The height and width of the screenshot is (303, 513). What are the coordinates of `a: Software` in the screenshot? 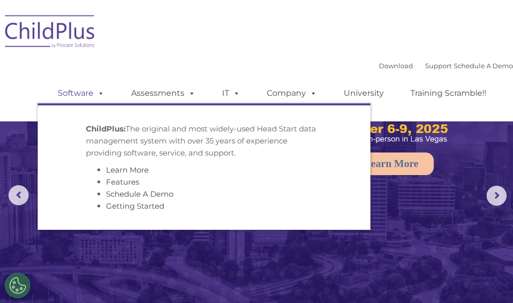 It's located at (81, 93).